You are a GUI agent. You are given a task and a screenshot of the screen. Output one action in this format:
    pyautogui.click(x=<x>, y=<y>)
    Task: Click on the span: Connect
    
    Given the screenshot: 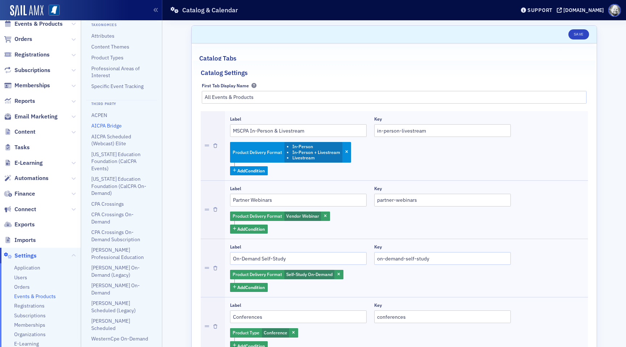 What is the action you would take?
    pyautogui.click(x=25, y=209)
    